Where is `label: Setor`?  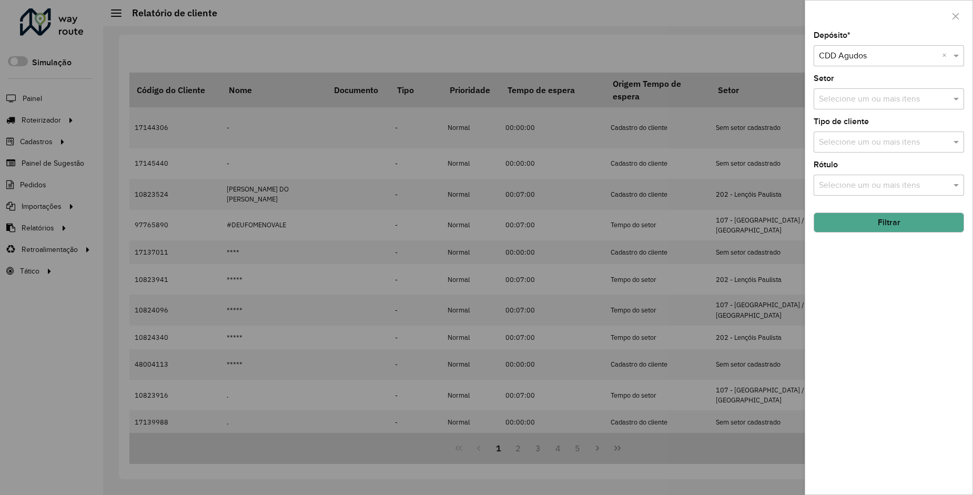 label: Setor is located at coordinates (823, 78).